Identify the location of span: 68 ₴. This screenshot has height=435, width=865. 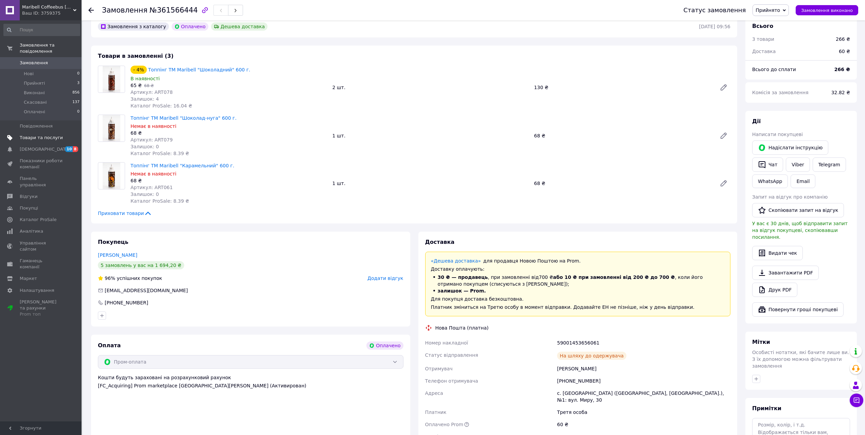
(149, 86).